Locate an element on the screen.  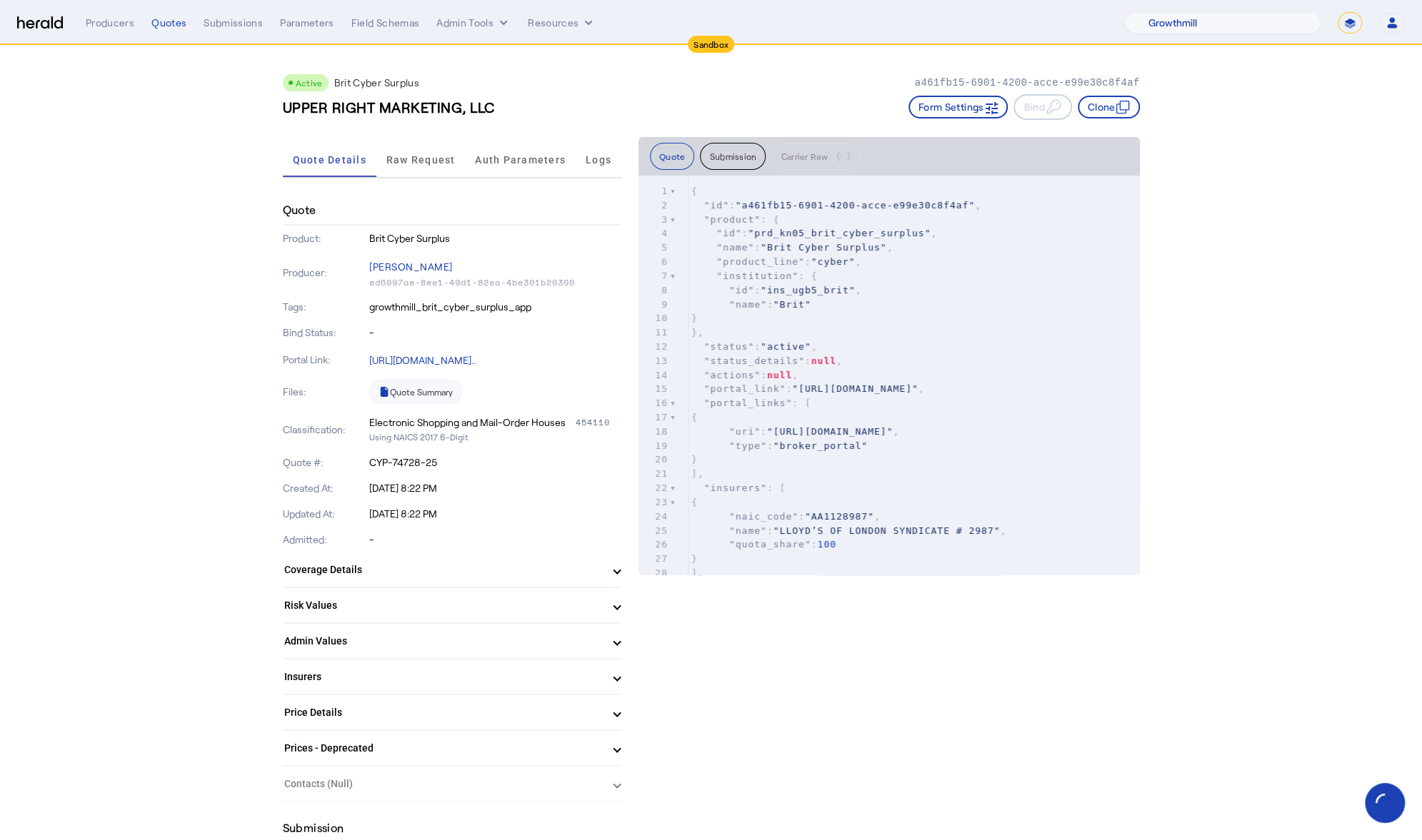
p: Quote #: is located at coordinates (325, 463).